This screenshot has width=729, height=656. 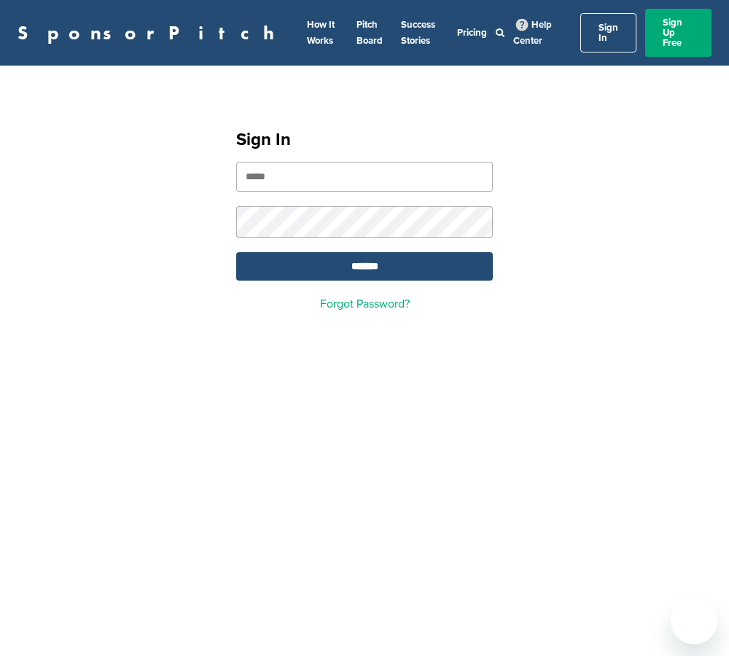 I want to click on a: Forgot Password?, so click(x=365, y=304).